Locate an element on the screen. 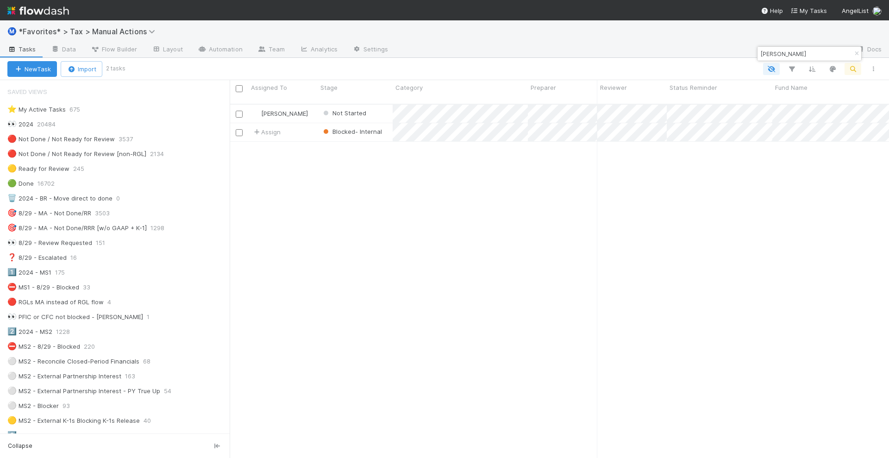 Image resolution: width=889 pixels, height=458 pixels. div: Ready for Review is located at coordinates (38, 169).